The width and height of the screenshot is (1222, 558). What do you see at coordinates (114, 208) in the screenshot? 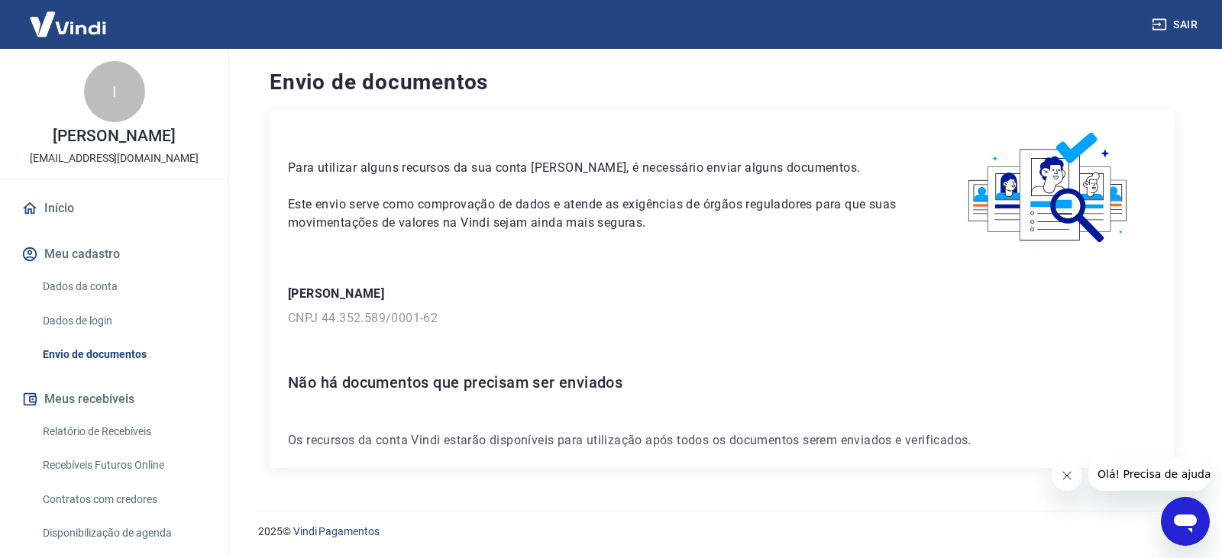
I see `a: Início` at bounding box center [114, 208].